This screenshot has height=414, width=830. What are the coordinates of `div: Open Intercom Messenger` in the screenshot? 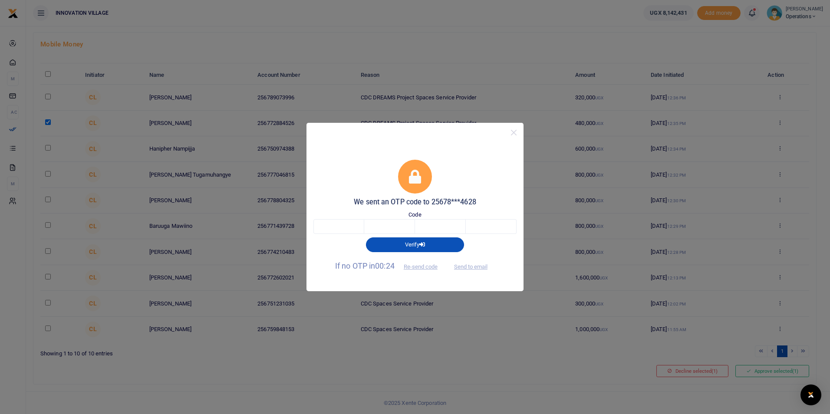 It's located at (811, 395).